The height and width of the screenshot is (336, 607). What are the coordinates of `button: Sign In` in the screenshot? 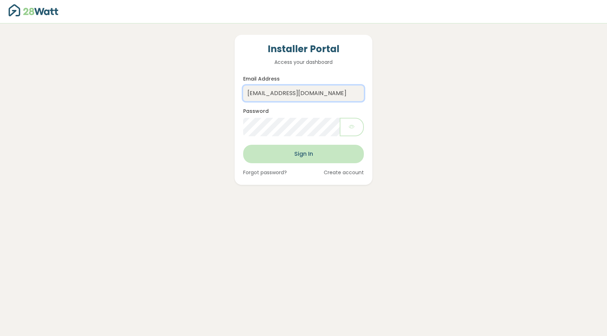 It's located at (303, 154).